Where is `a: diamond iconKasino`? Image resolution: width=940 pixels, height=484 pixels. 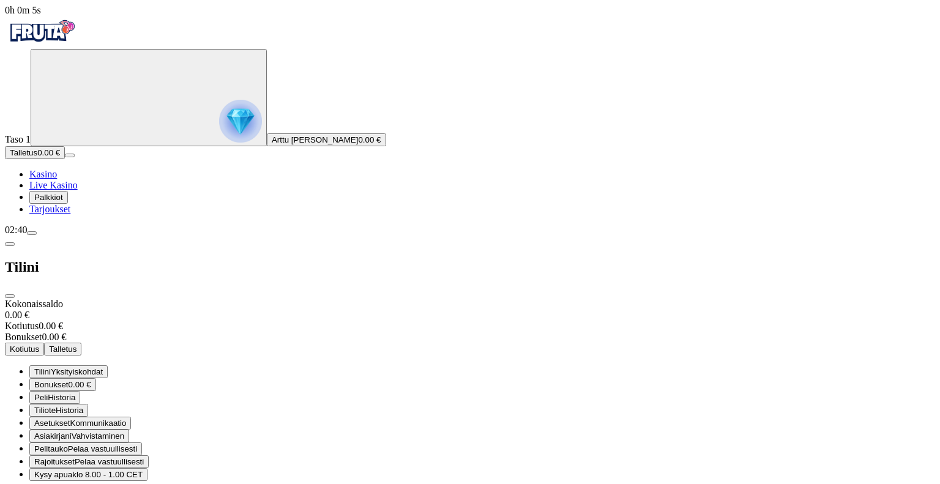 a: diamond iconKasino is located at coordinates (43, 174).